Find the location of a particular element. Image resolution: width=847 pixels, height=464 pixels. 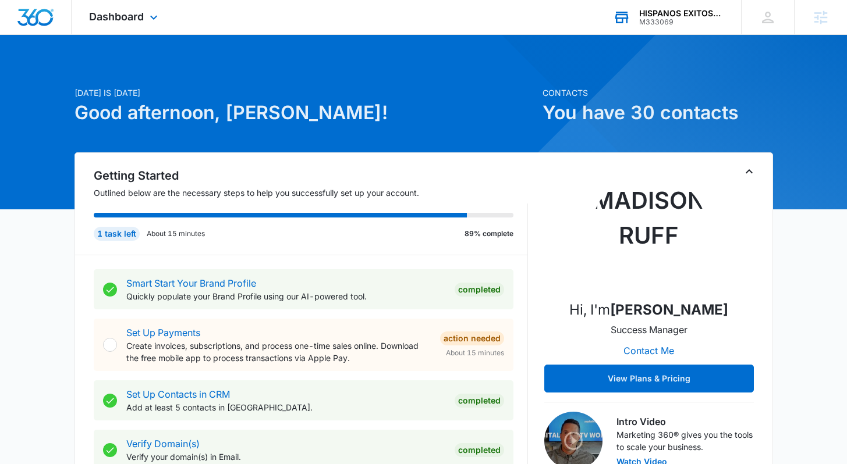

span: About 15 minutes is located at coordinates (475, 353).